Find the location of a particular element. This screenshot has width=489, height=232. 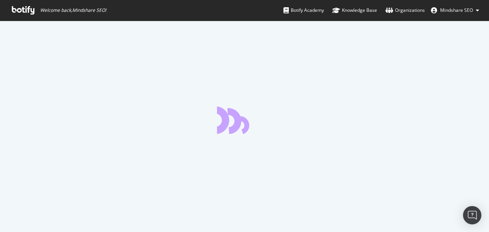

div: Botify Academy is located at coordinates (304, 10).